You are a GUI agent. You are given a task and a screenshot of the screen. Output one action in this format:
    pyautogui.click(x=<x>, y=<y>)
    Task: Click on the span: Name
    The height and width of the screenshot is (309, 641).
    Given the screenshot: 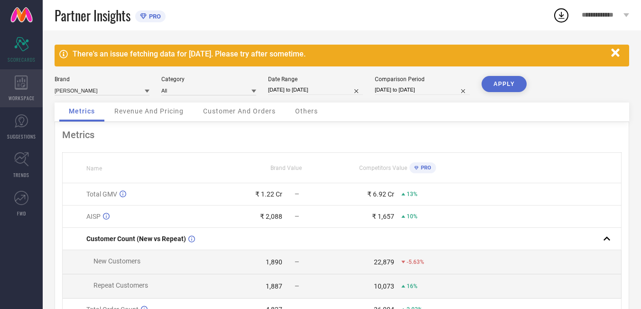 What is the action you would take?
    pyautogui.click(x=94, y=169)
    